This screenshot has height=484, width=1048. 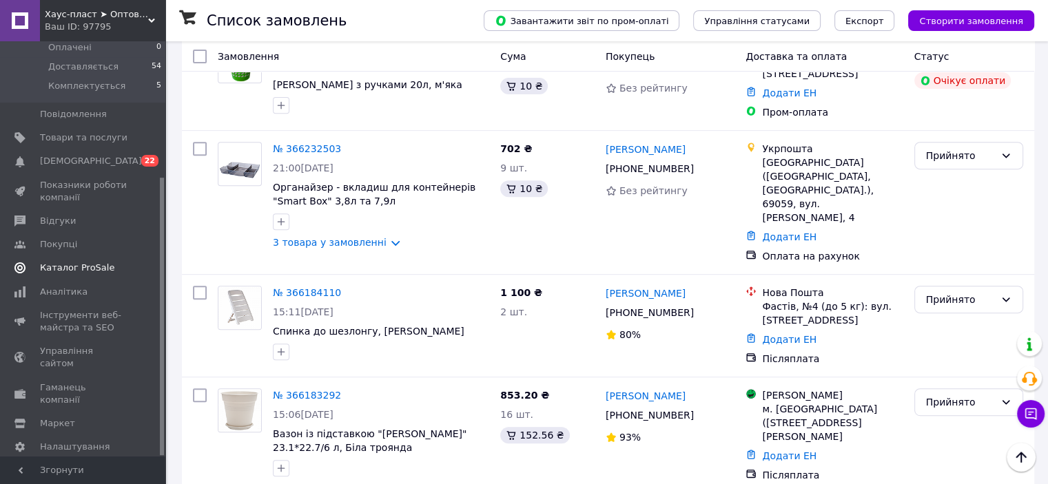 I want to click on div: 152.56 ₴, so click(x=534, y=435).